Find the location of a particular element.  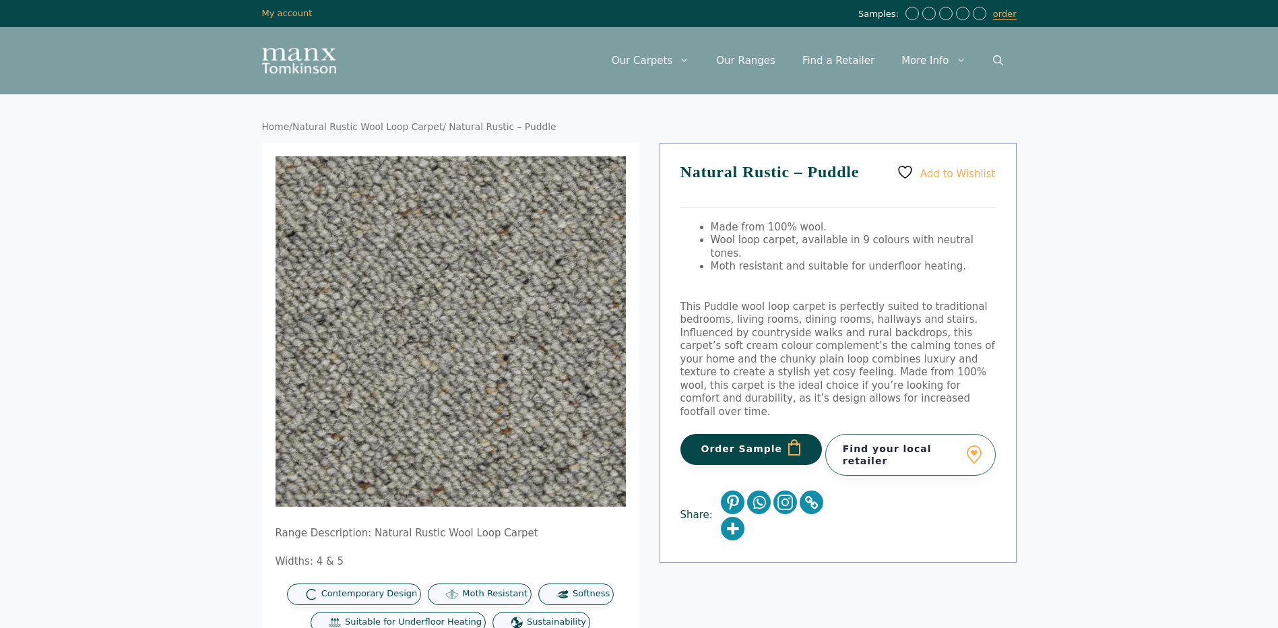

a: Add to Wishlist is located at coordinates (946, 172).